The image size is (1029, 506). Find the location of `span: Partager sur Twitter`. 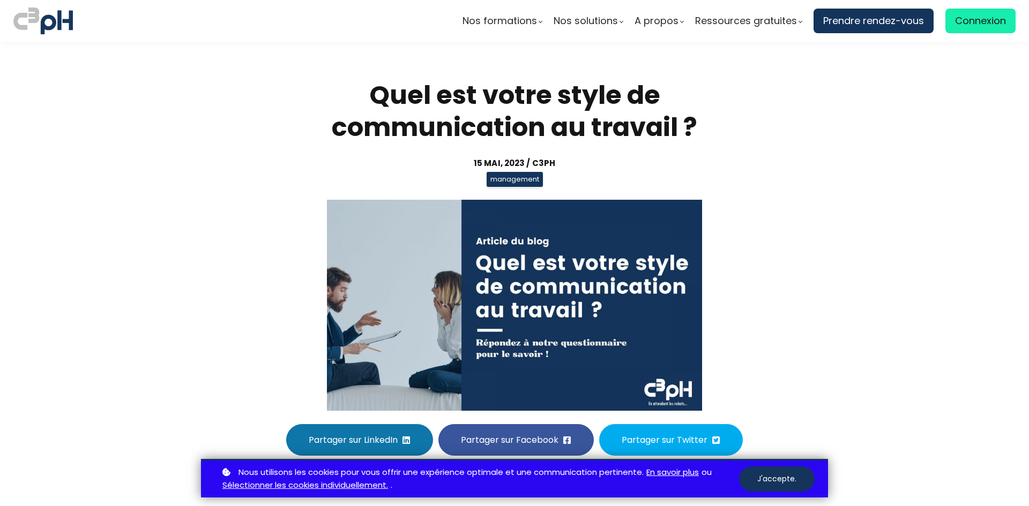

span: Partager sur Twitter is located at coordinates (664, 440).